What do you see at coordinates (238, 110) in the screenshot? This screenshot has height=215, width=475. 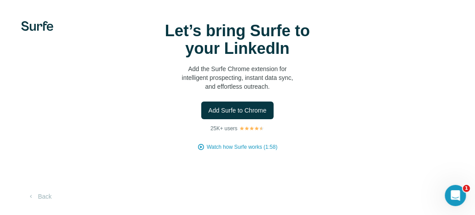 I see `span: Add Surfe to Chrome` at bounding box center [238, 110].